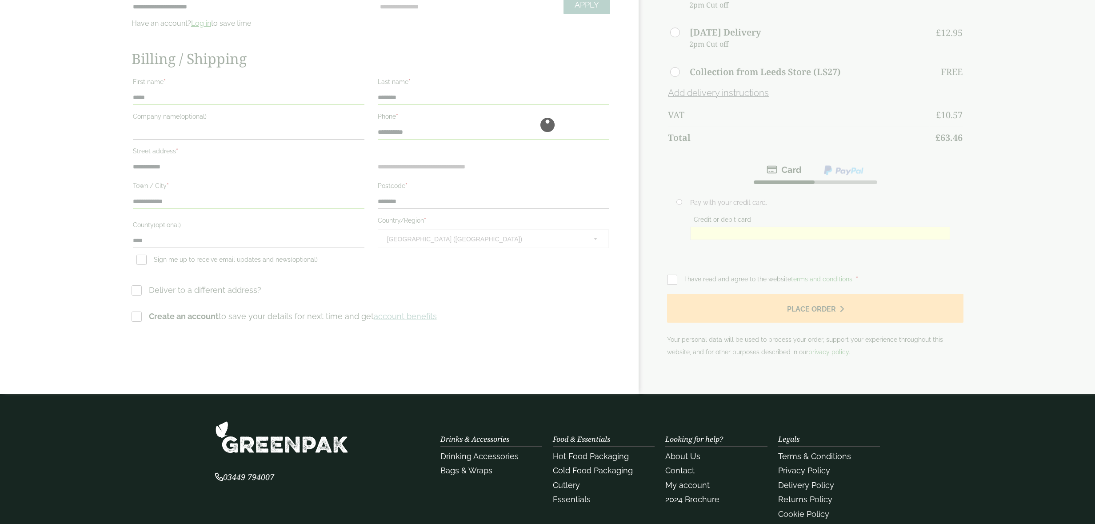 This screenshot has height=524, width=1095. What do you see at coordinates (687, 485) in the screenshot?
I see `a: My account` at bounding box center [687, 485].